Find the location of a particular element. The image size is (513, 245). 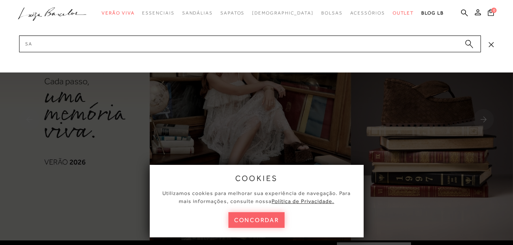

button: 0 is located at coordinates (491, 13).